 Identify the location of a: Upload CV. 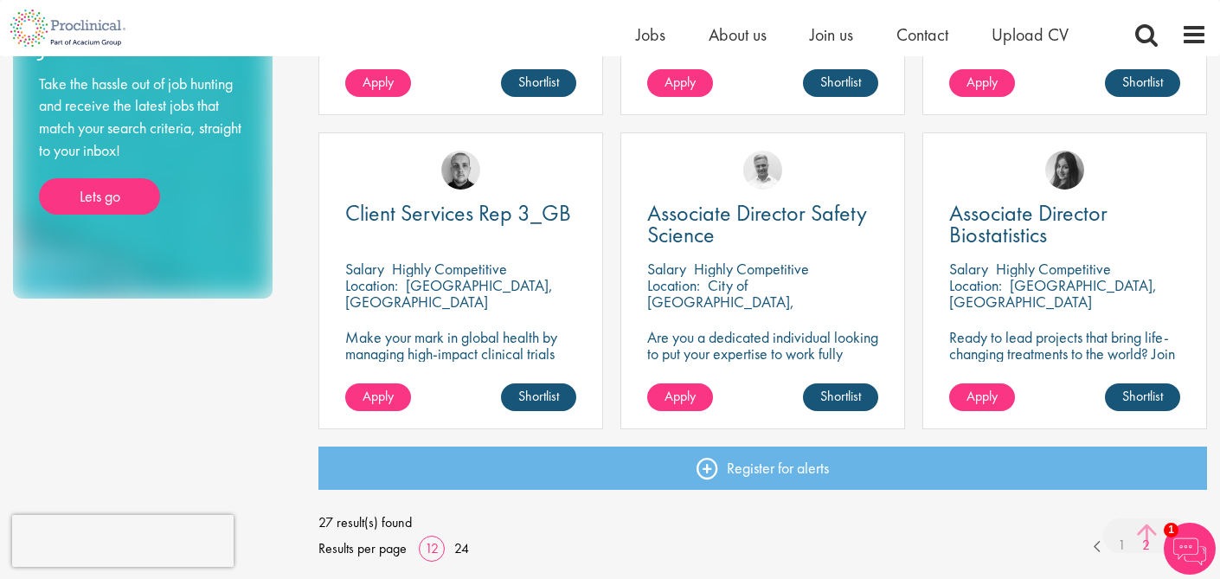
(1030, 35).